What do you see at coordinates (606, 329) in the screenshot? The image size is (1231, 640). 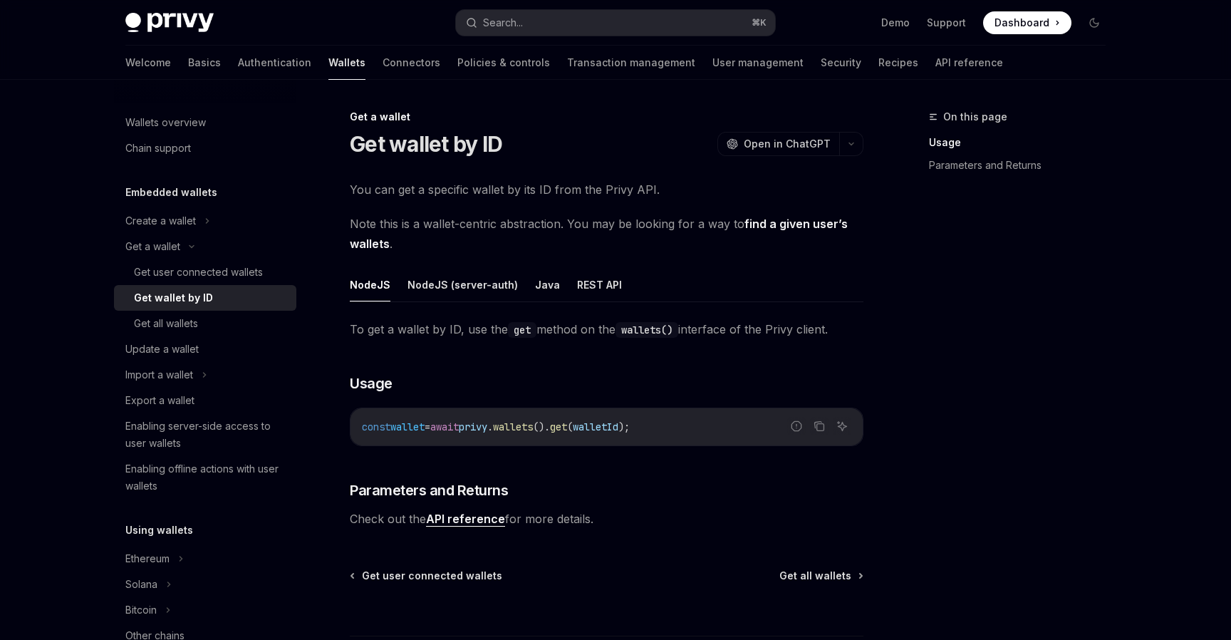 I see `span: To get a wallet by ID, use the method on the interface of the Privy client.` at bounding box center [606, 329].